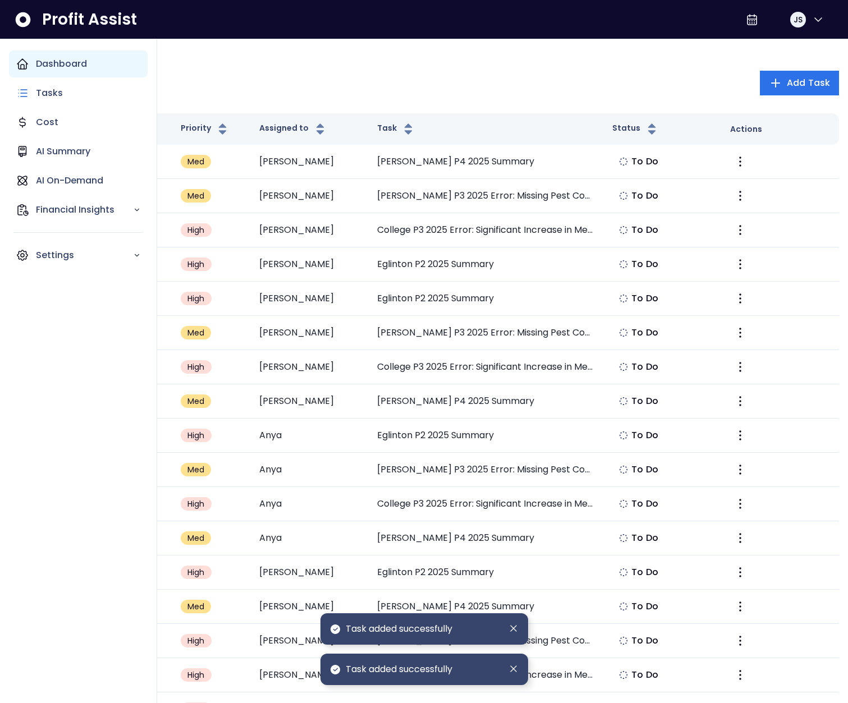 Image resolution: width=848 pixels, height=703 pixels. Describe the element at coordinates (396, 129) in the screenshot. I see `button: Task` at that location.